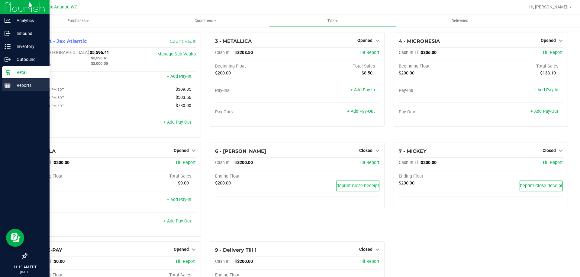  I want to click on span: $306.00, so click(428, 53).